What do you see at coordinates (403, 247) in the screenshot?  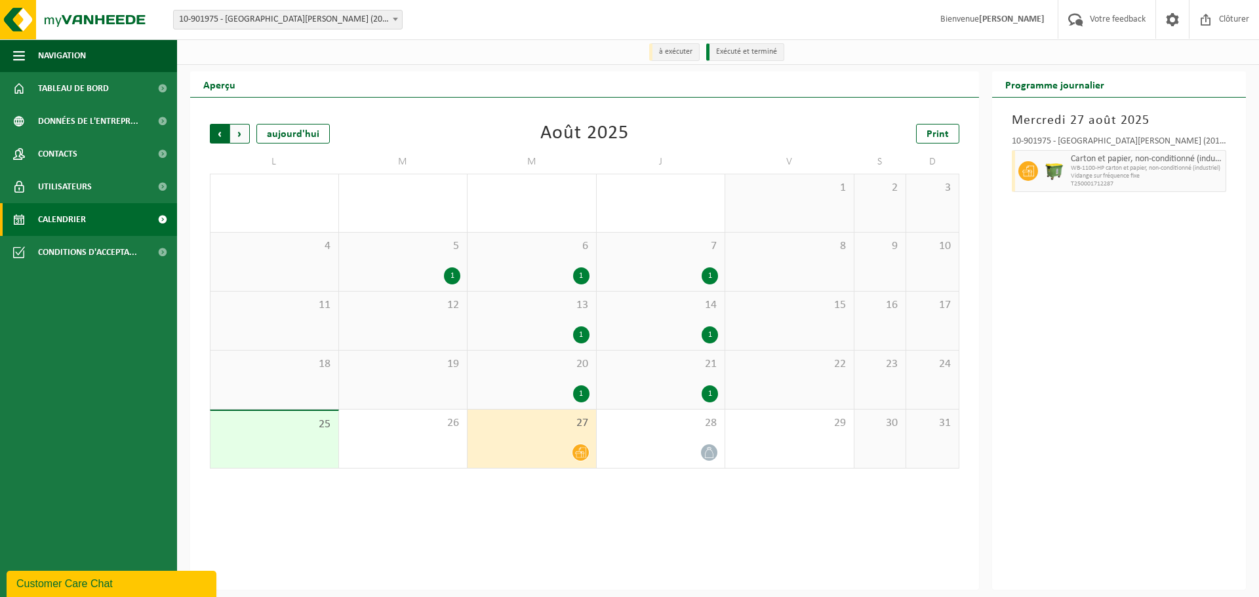 I see `span: 5` at bounding box center [403, 247].